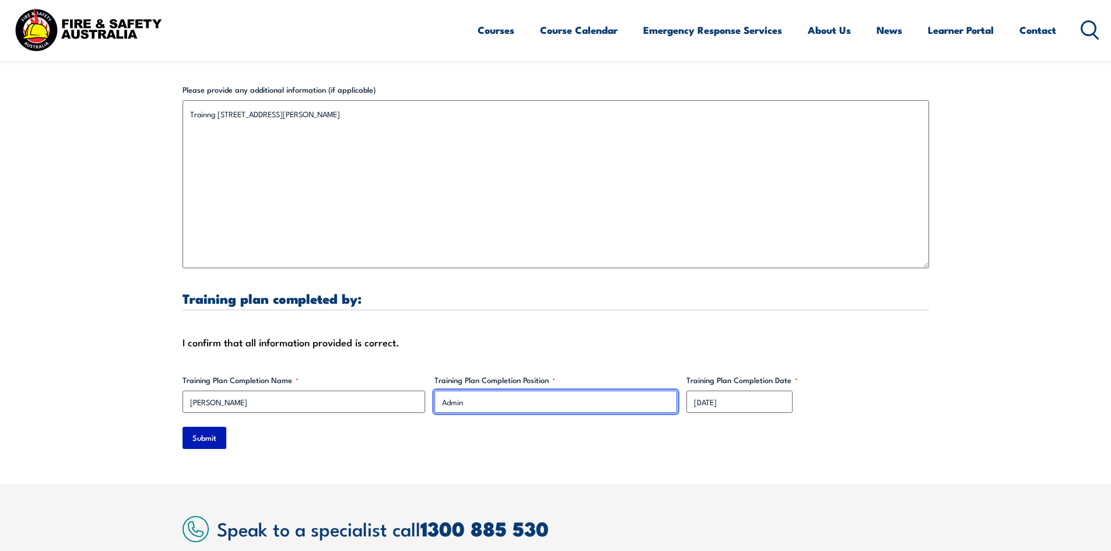  Describe the element at coordinates (960, 30) in the screenshot. I see `a: Learner Portal` at that location.